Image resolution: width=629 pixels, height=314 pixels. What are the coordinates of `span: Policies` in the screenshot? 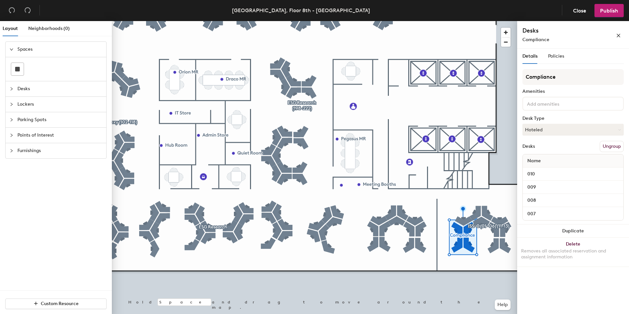 It's located at (556, 56).